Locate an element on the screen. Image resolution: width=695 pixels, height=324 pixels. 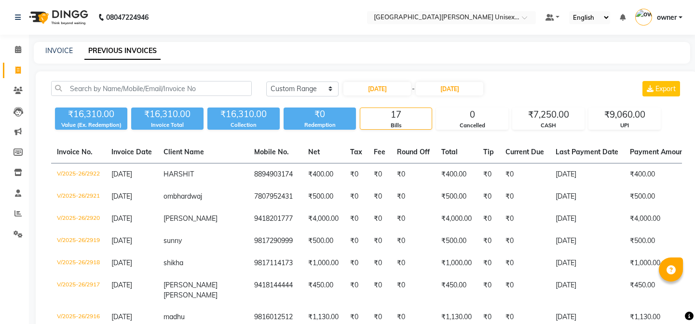
span: Net is located at coordinates (314, 152).